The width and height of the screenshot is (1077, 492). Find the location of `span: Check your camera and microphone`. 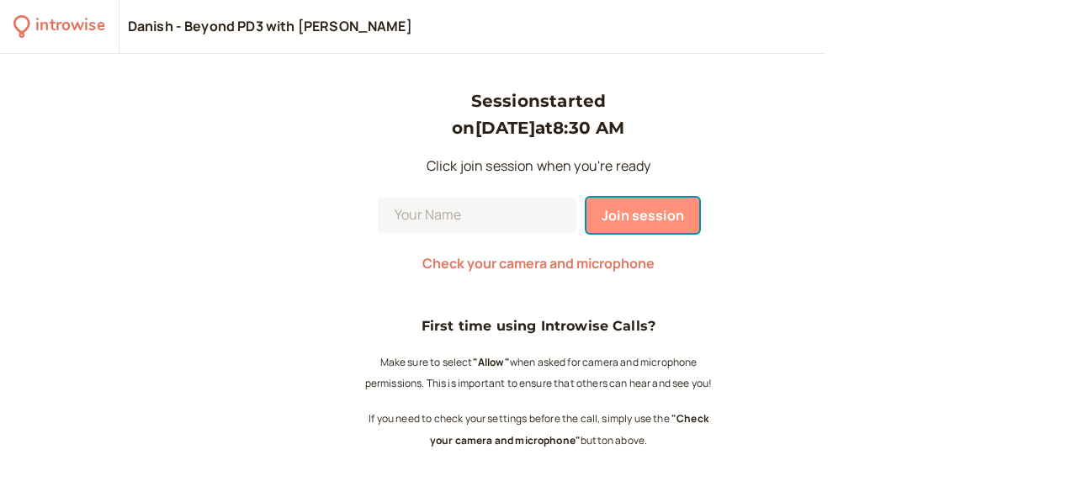

span: Check your camera and microphone is located at coordinates (538, 263).